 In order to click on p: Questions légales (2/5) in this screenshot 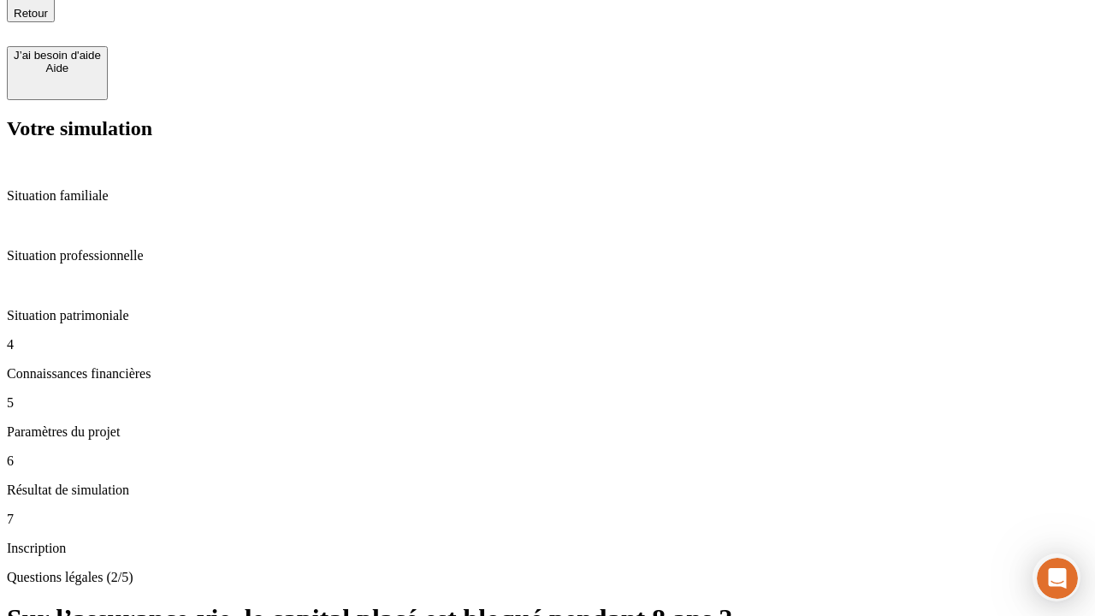, I will do `click(548, 577)`.